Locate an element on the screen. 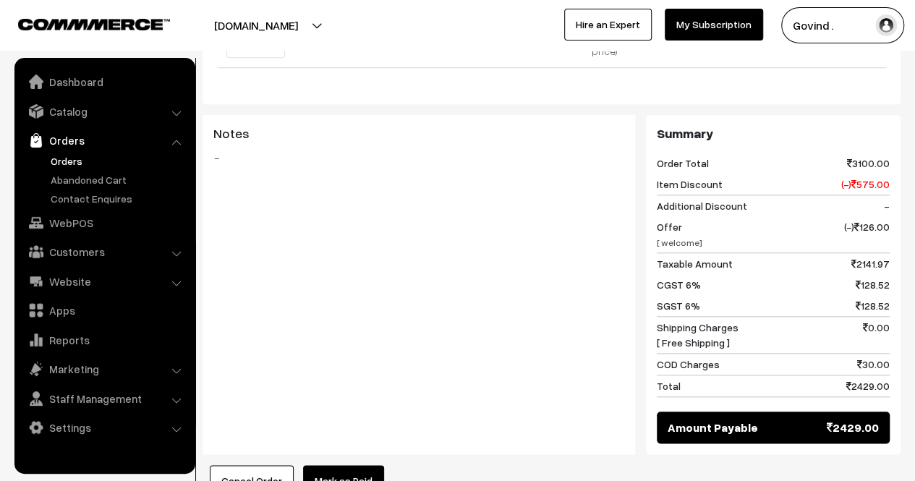 This screenshot has height=481, width=915. a: COMMMERCE is located at coordinates (81, 23).